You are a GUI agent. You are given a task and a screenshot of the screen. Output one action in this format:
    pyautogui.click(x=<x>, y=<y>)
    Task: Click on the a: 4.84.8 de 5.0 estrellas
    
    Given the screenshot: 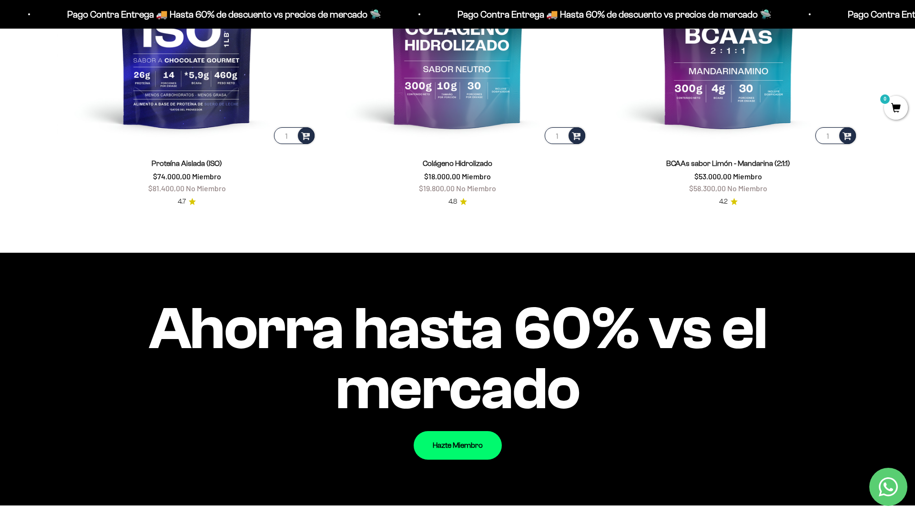 What is the action you would take?
    pyautogui.click(x=458, y=202)
    